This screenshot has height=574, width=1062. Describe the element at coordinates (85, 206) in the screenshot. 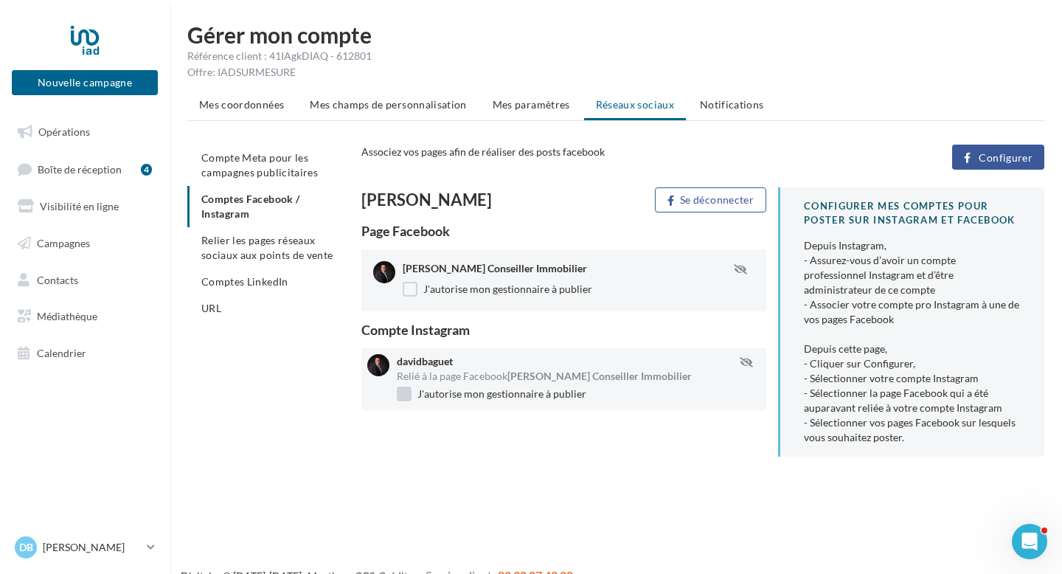

I see `a: Visibilité en ligne` at that location.